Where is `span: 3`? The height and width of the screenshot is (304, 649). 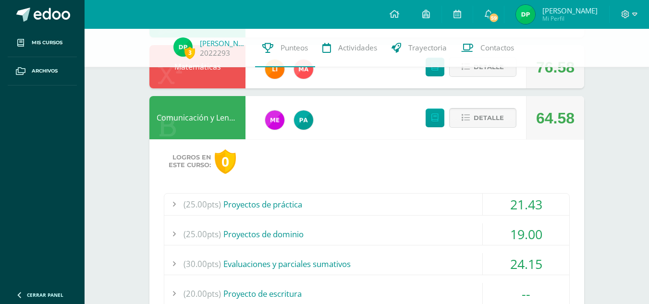
span: 3 is located at coordinates (190, 52).